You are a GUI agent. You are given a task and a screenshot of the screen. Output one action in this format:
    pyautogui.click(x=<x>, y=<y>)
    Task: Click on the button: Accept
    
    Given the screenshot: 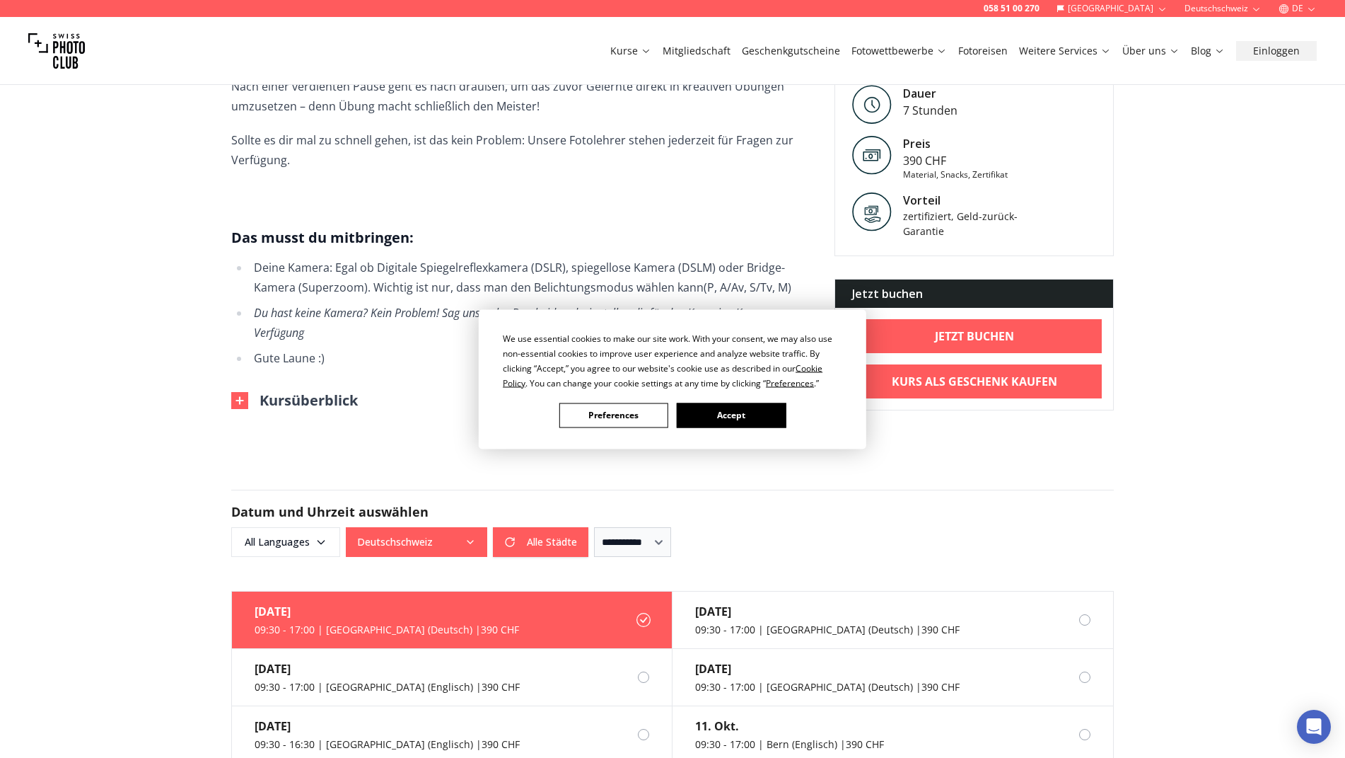 What is the action you would take?
    pyautogui.click(x=731, y=415)
    